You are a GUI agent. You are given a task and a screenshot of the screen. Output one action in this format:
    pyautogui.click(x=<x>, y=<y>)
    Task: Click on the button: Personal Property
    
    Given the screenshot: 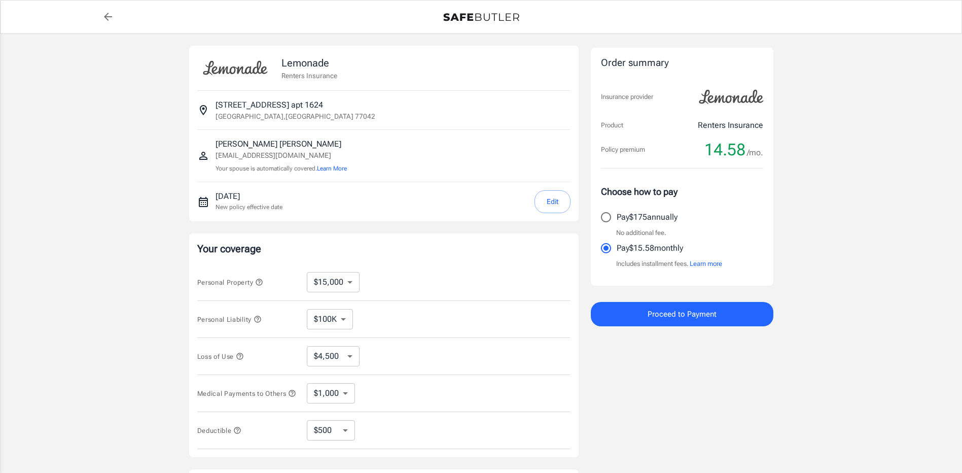 What is the action you would take?
    pyautogui.click(x=230, y=282)
    